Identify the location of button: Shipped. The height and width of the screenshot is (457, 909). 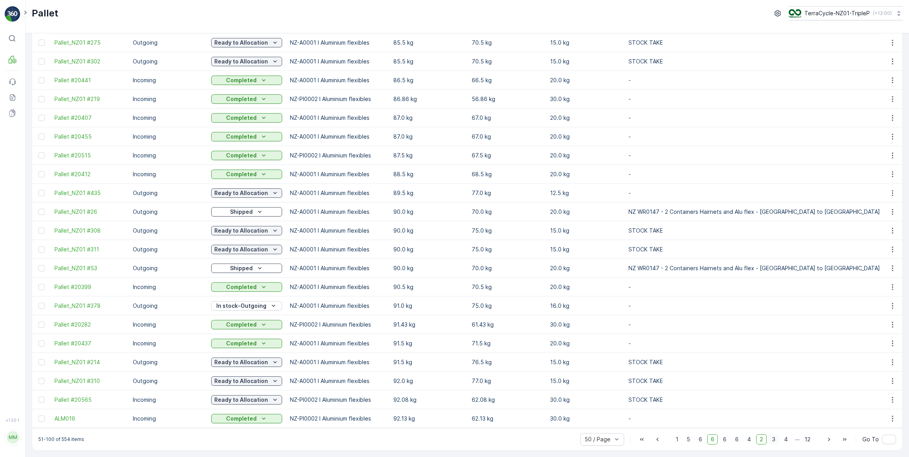
(246, 268).